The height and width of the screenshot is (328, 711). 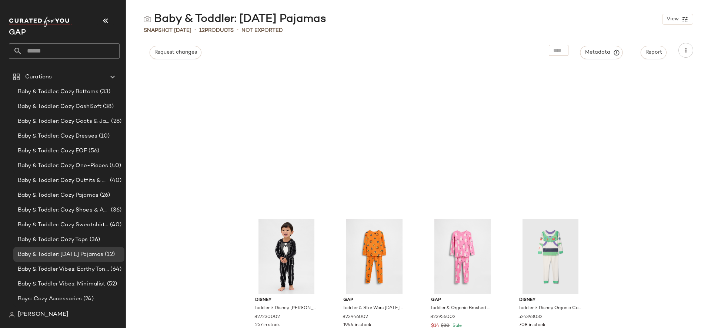 I want to click on img: cn59807313.jpg, so click(x=462, y=257).